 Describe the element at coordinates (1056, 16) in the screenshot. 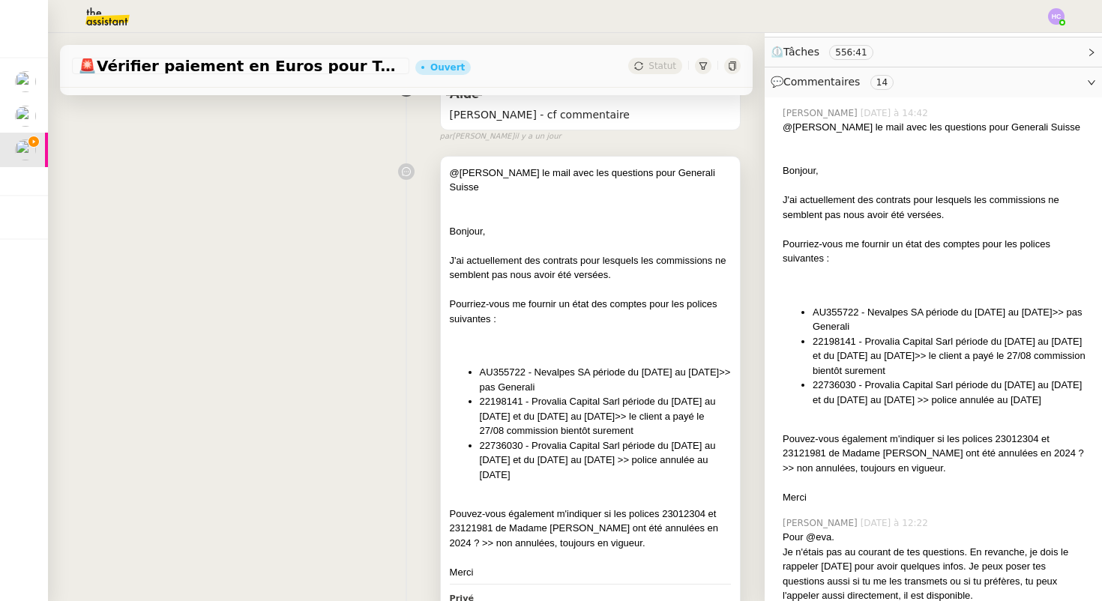

I see `img: svg` at that location.